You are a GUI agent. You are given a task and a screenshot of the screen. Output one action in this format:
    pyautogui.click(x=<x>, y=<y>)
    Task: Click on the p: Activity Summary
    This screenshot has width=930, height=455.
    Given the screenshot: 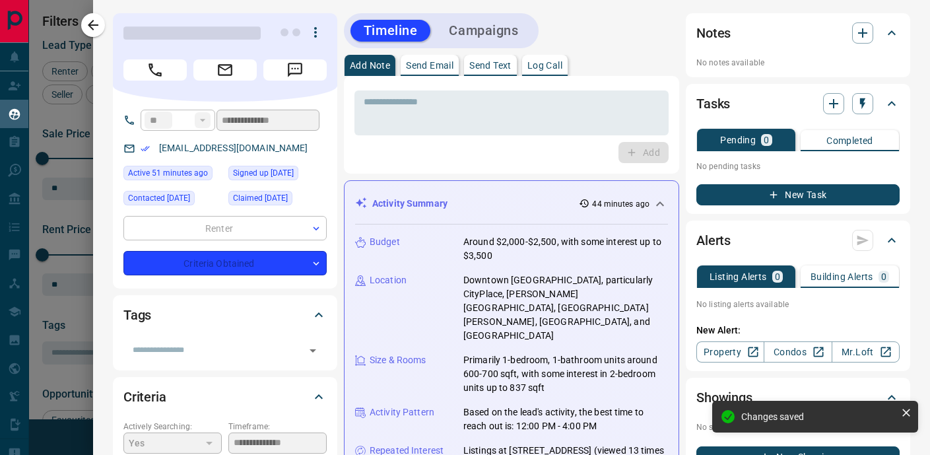 What is the action you would take?
    pyautogui.click(x=410, y=203)
    